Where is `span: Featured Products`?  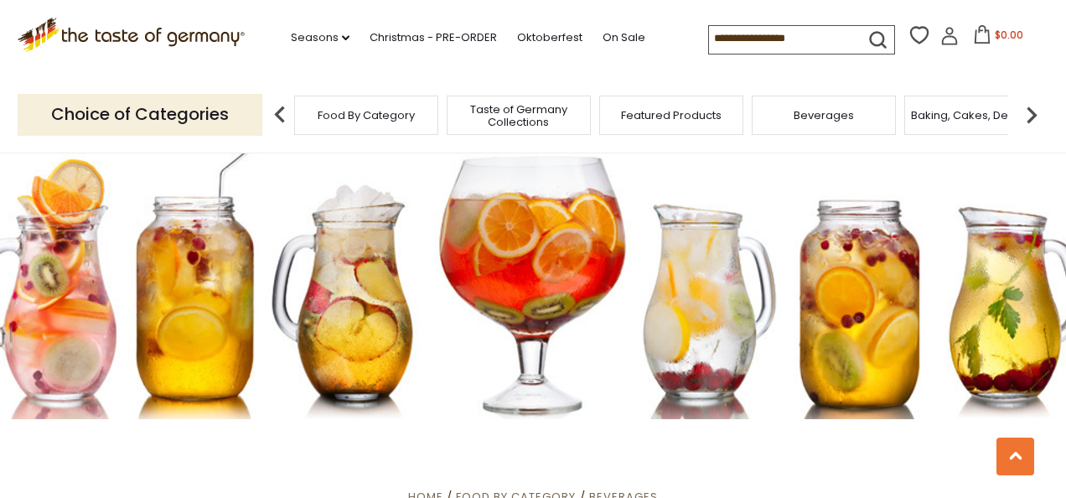 span: Featured Products is located at coordinates (671, 115).